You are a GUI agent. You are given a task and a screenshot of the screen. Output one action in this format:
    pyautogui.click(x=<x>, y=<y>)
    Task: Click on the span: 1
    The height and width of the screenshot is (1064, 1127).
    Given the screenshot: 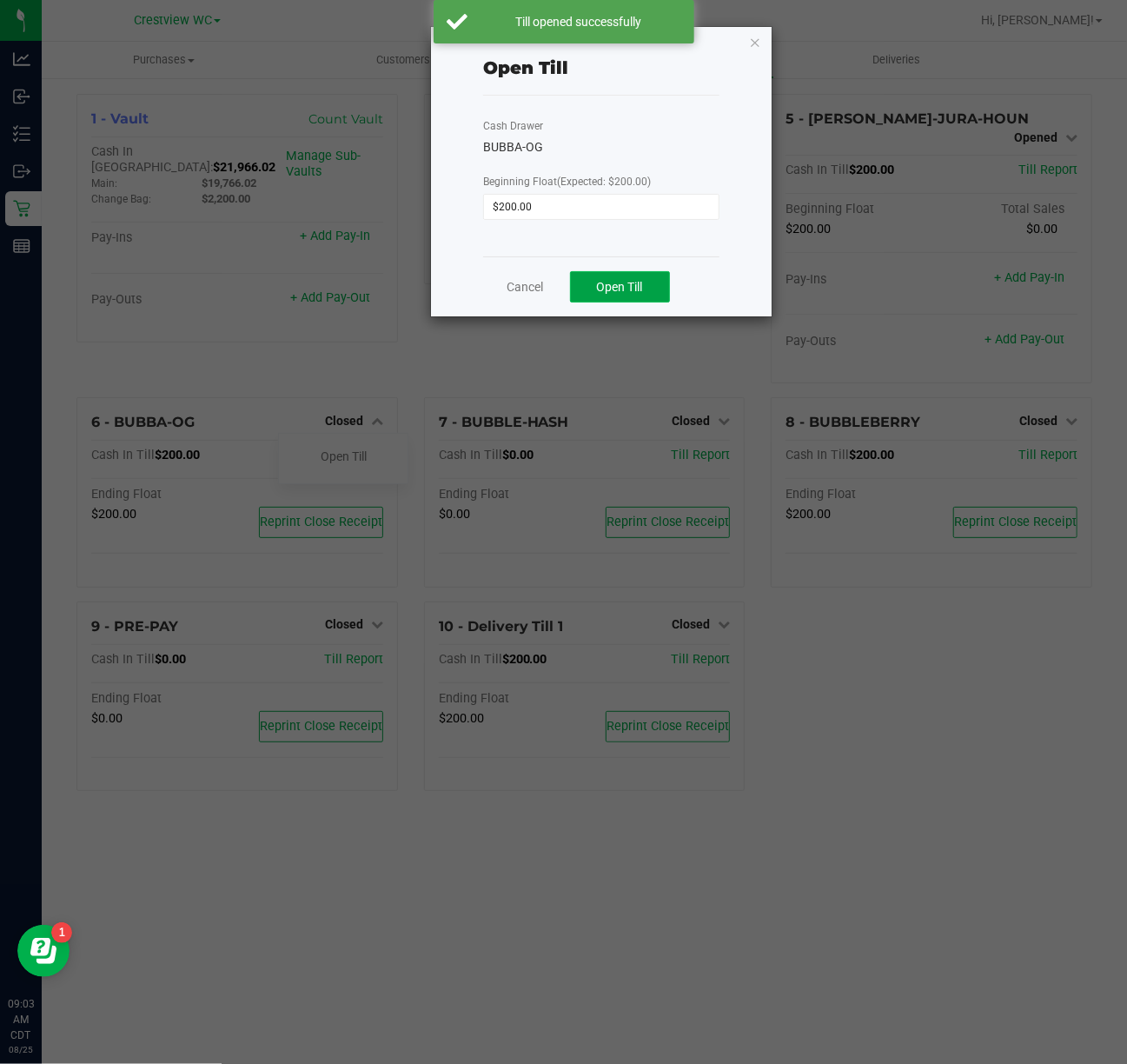 What is the action you would take?
    pyautogui.click(x=11, y=10)
    